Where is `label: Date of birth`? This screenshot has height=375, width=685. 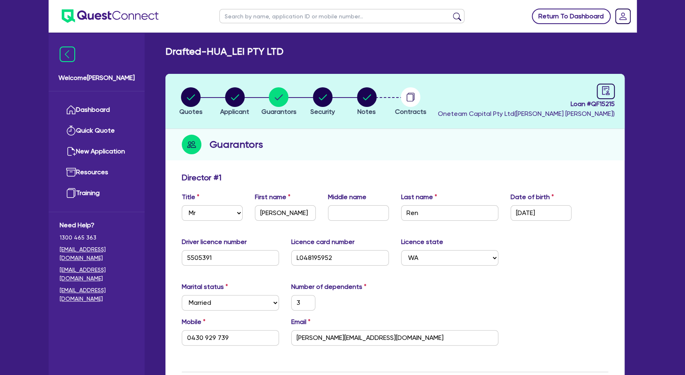 label: Date of birth is located at coordinates (532, 197).